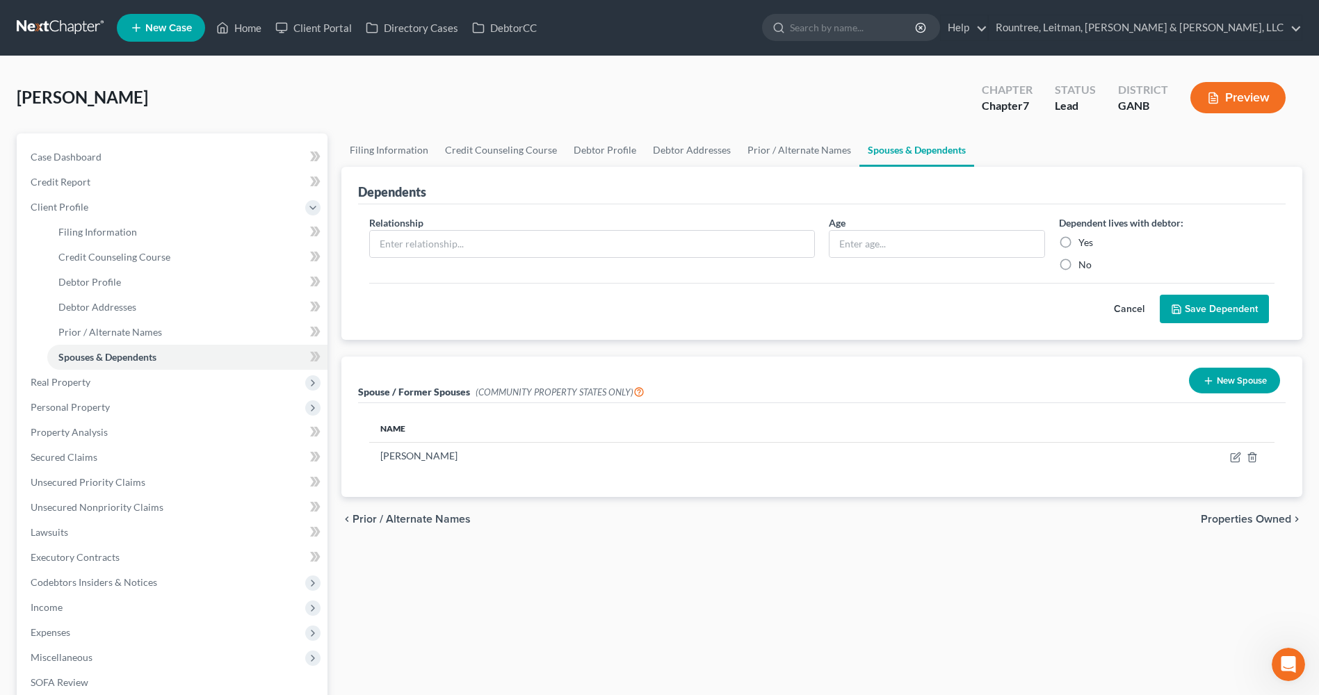 This screenshot has width=1319, height=695. What do you see at coordinates (1085, 265) in the screenshot?
I see `label: No` at bounding box center [1085, 265].